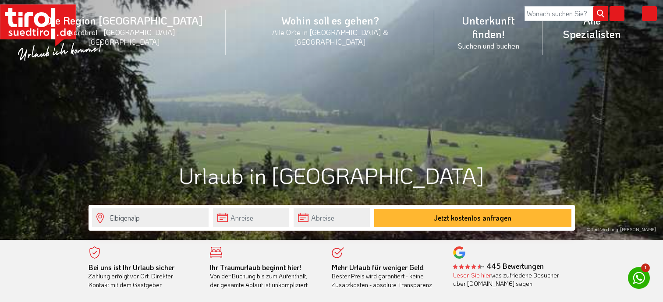  What do you see at coordinates (251, 218) in the screenshot?
I see `input: Anreise` at bounding box center [251, 218].